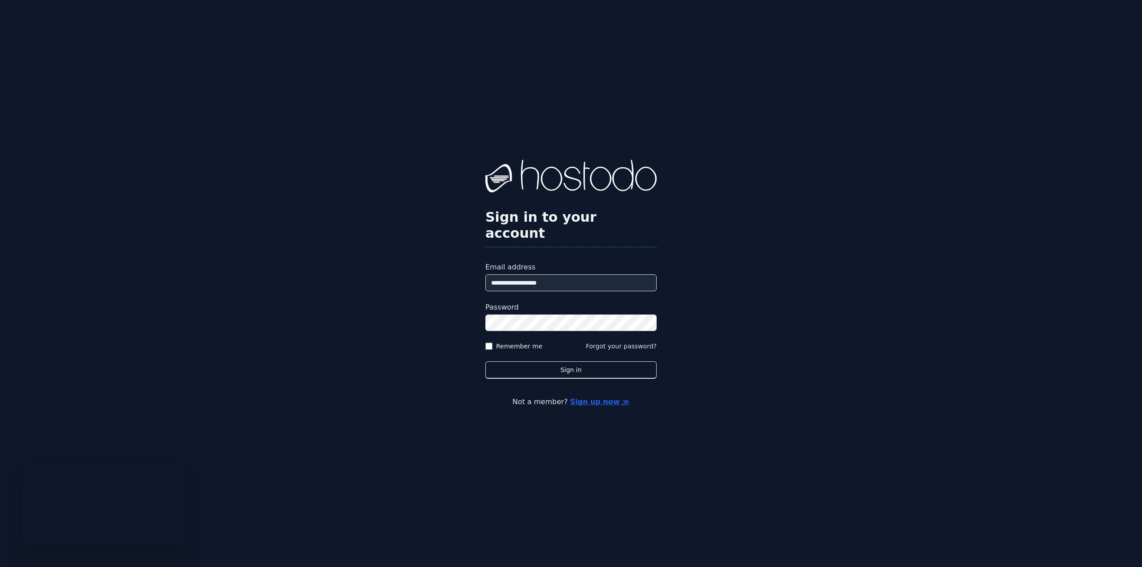 The height and width of the screenshot is (567, 1142). I want to click on p: Not a member?, so click(571, 402).